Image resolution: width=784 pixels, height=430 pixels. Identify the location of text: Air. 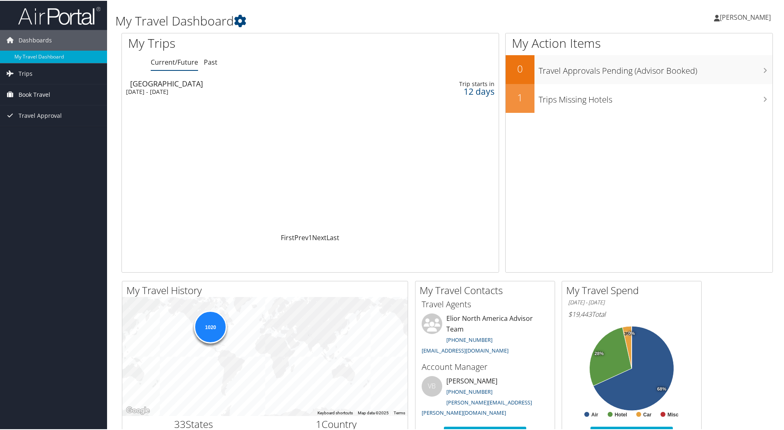
(594, 414).